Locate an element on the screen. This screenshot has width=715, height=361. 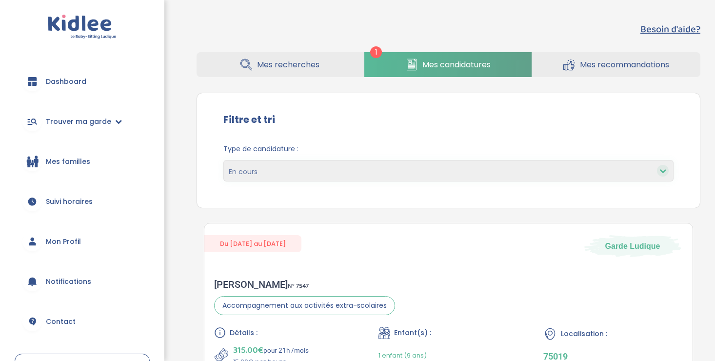
a: Mon Profil is located at coordinates (82, 241).